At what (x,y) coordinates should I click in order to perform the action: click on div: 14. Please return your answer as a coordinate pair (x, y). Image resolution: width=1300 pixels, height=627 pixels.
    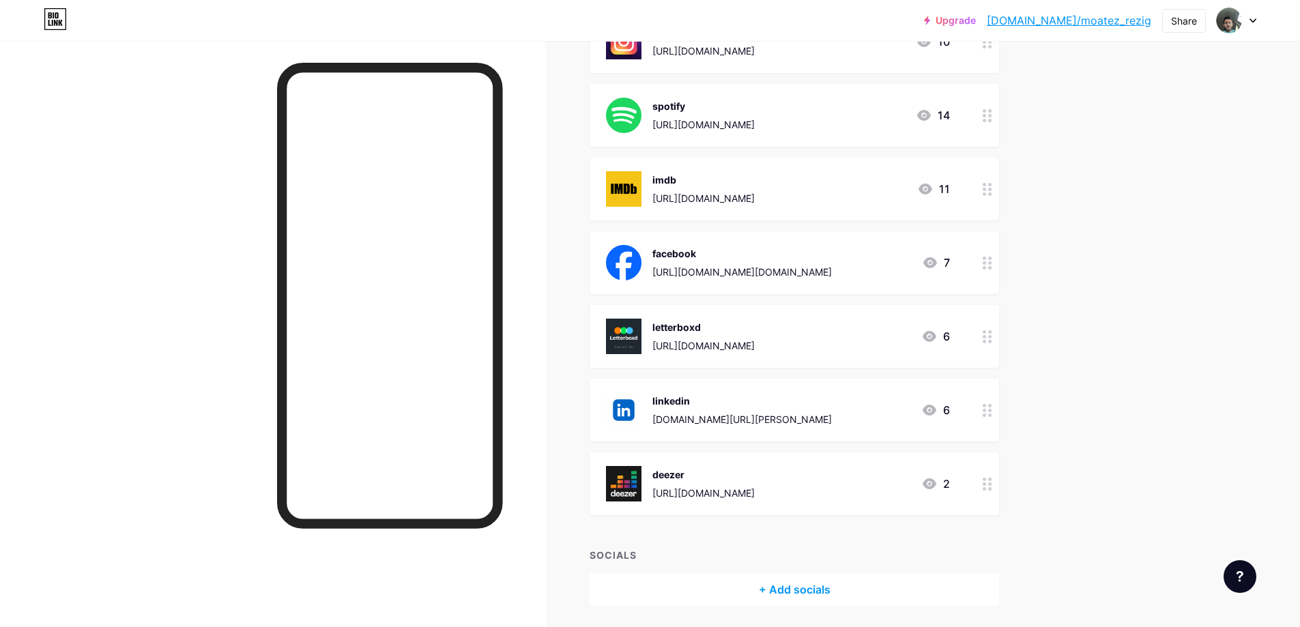
    Looking at the image, I should click on (933, 115).